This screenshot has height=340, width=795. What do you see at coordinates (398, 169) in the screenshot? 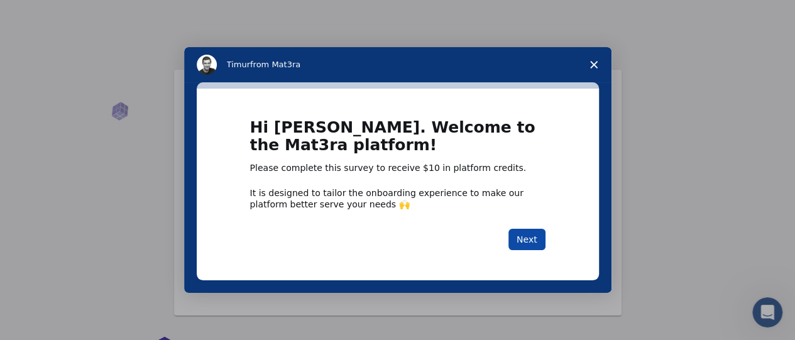
I see `div: Please complete this survey to receive $10 in platform credits.` at bounding box center [398, 169].